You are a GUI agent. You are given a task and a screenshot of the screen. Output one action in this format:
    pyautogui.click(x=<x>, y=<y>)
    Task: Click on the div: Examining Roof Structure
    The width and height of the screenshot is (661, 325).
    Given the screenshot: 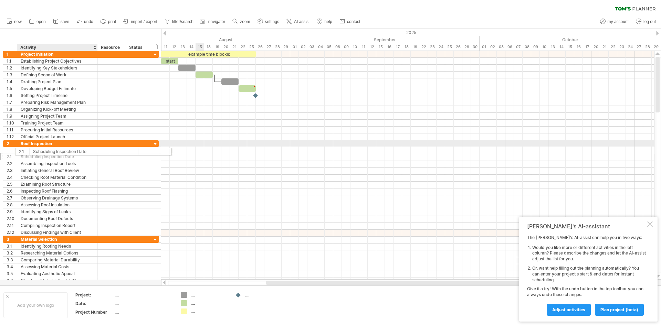 What is the action you would take?
    pyautogui.click(x=57, y=184)
    